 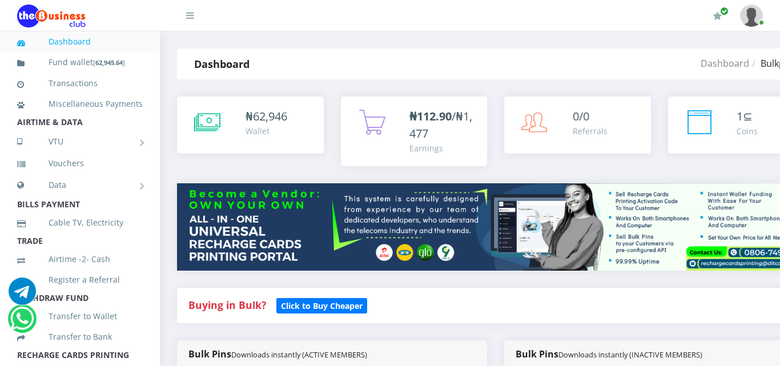 What do you see at coordinates (577, 125) in the screenshot?
I see `a: 0/0 Referrals` at bounding box center [577, 125].